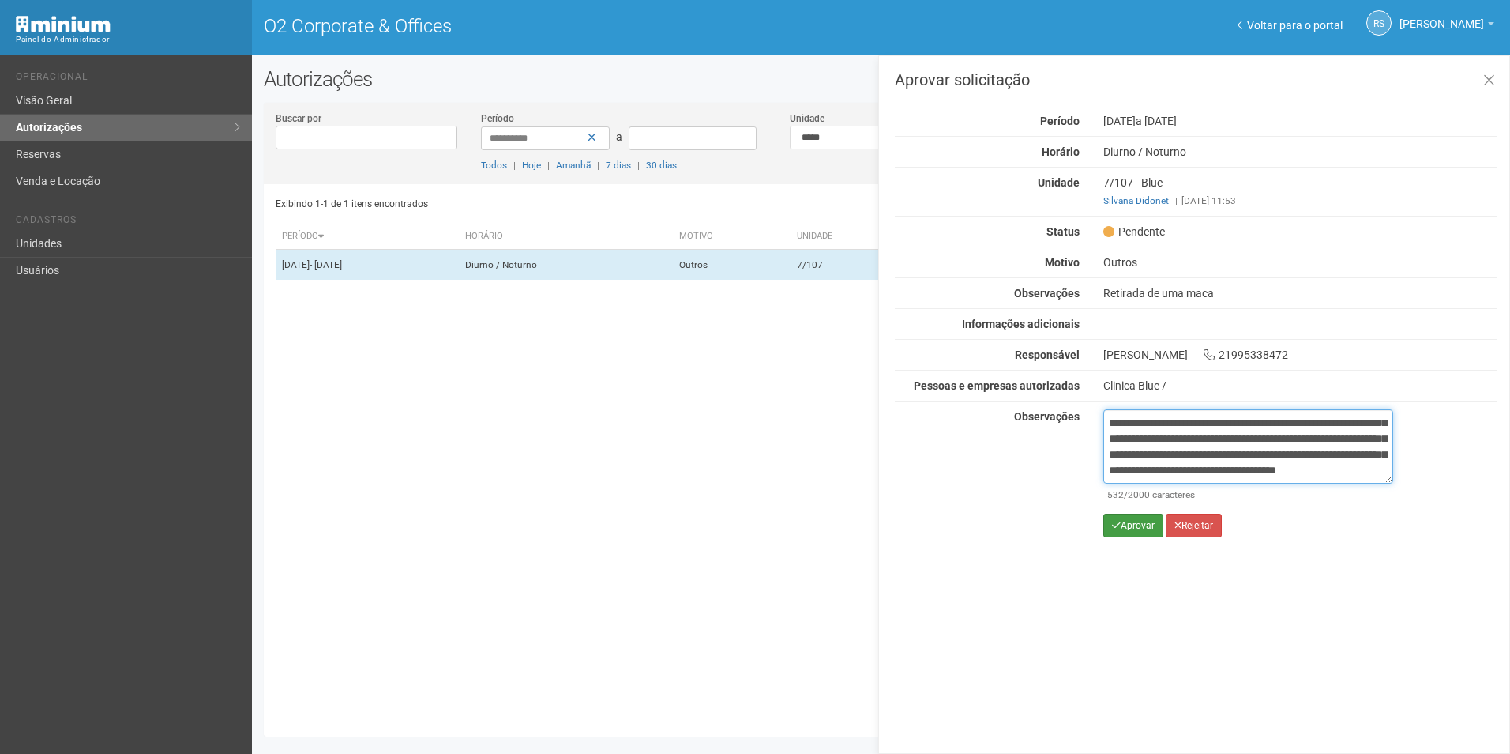 The image size is (1510, 754). Describe the element at coordinates (574, 165) in the screenshot. I see `a: Amanhã` at that location.